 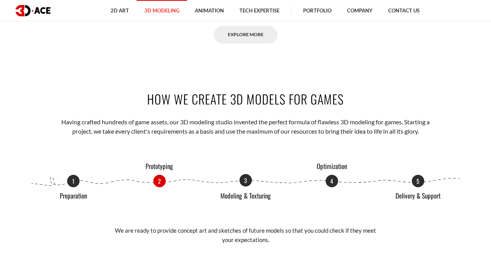 What do you see at coordinates (246, 35) in the screenshot?
I see `a: Explore More` at bounding box center [246, 35].